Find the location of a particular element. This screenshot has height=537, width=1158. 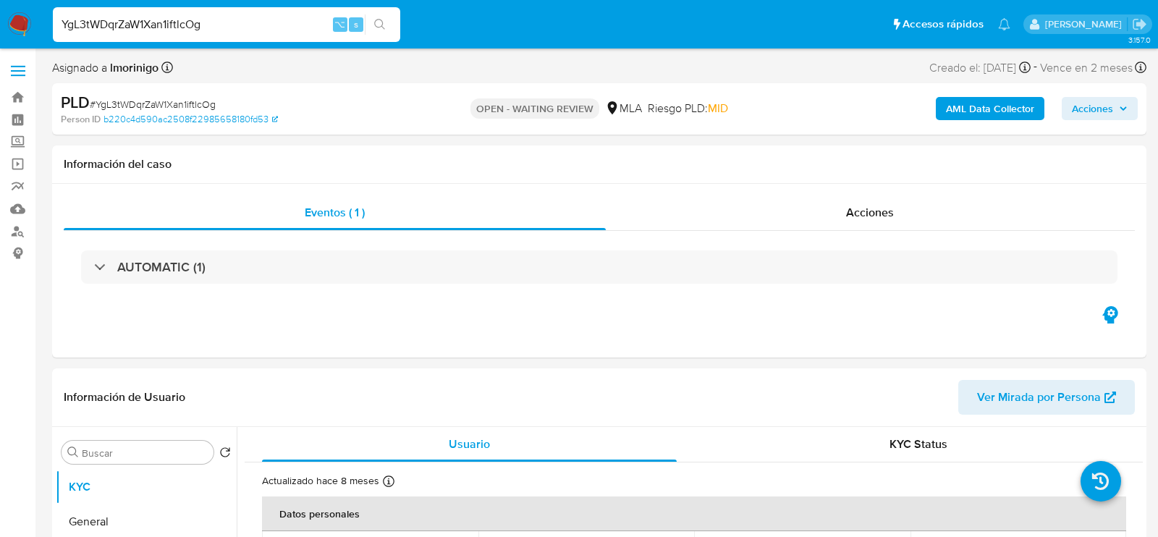

span: Ver Mirada por Persona is located at coordinates (1039, 397).